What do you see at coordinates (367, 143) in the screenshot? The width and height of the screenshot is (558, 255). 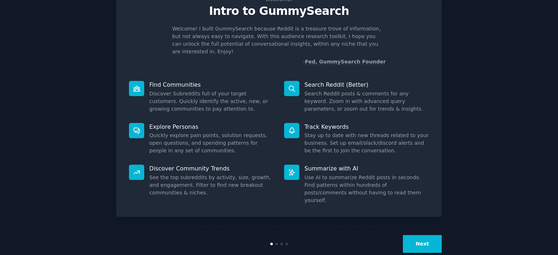 I see `dd: Stay up to date with new threads related to your business. Set up email/slack/discord alerts and ...` at bounding box center [367, 143].